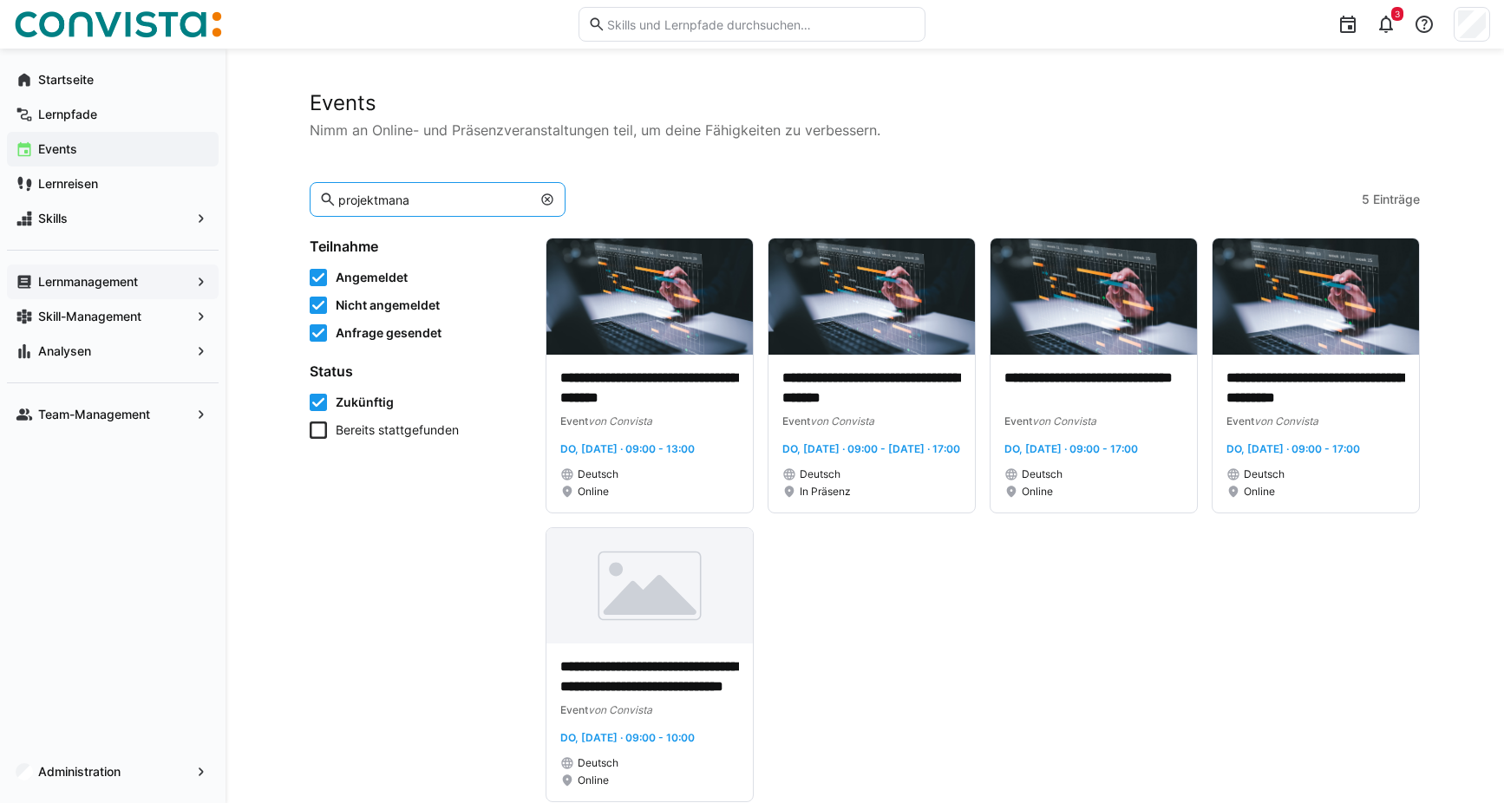 This screenshot has height=803, width=1504. What do you see at coordinates (761, 24) in the screenshot?
I see `input: Skills und Lernpfade durchsuchen…` at bounding box center [761, 24].